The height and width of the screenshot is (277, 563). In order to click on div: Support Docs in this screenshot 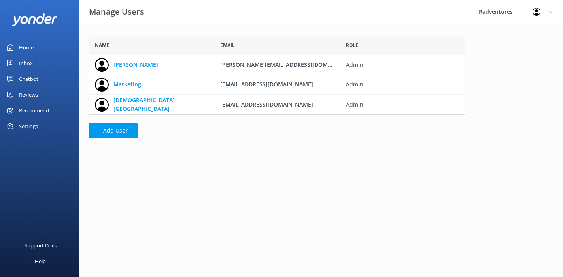, I will do `click(40, 246)`.